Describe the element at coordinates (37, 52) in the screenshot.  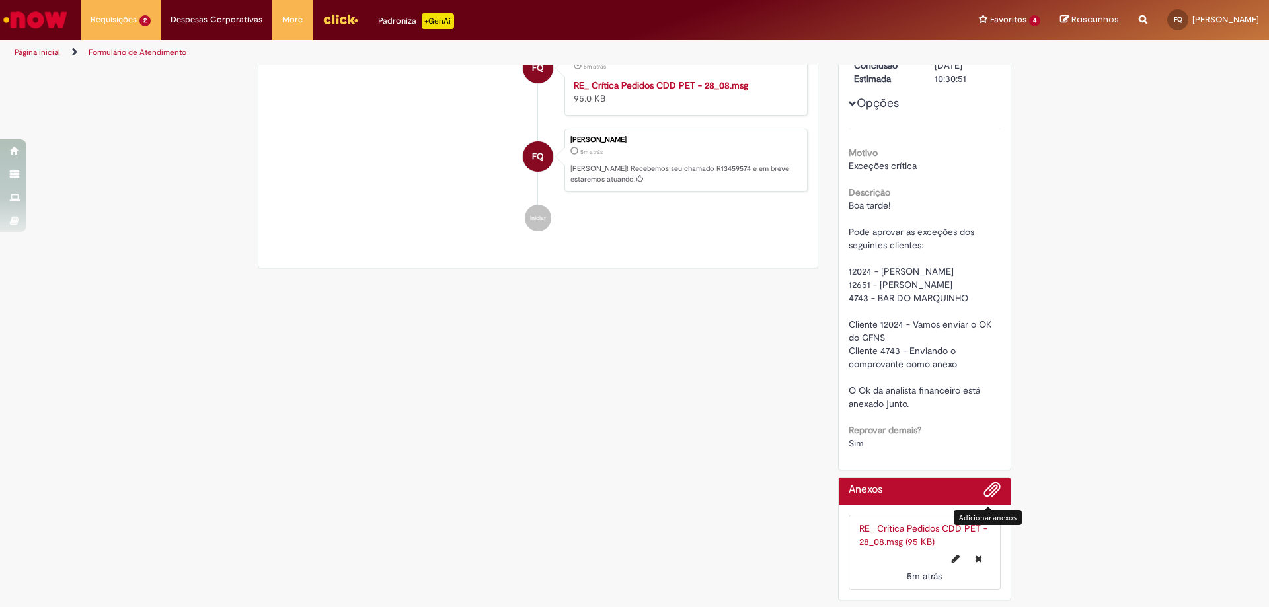
I see `a: Página inicial` at that location.